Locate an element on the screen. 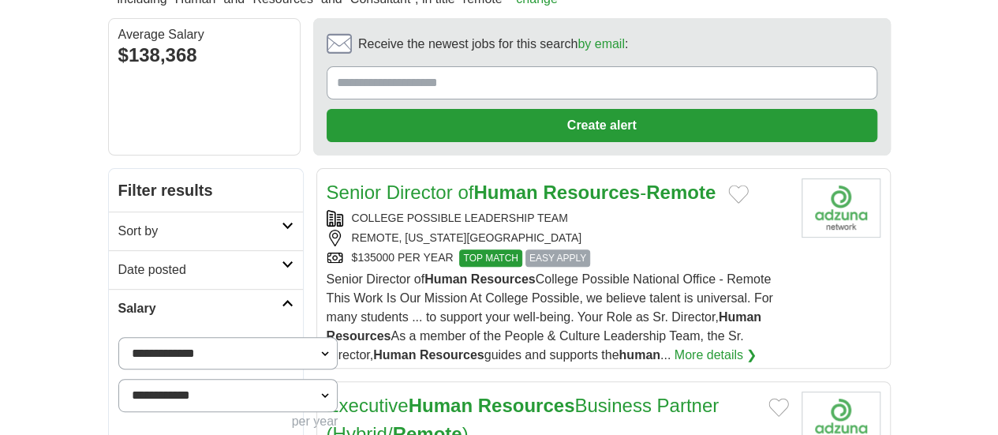 Image resolution: width=998 pixels, height=435 pixels. h2: Salary is located at coordinates (200, 308).